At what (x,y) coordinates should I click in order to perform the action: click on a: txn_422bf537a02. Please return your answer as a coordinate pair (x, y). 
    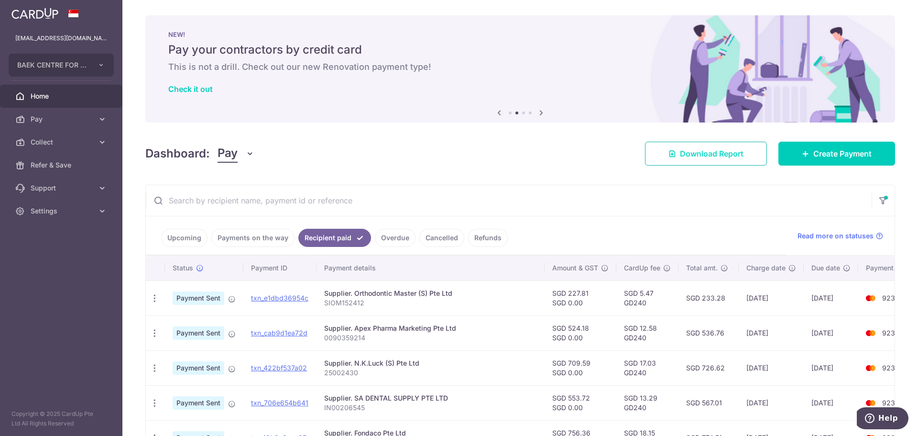
    Looking at the image, I should click on (279, 367).